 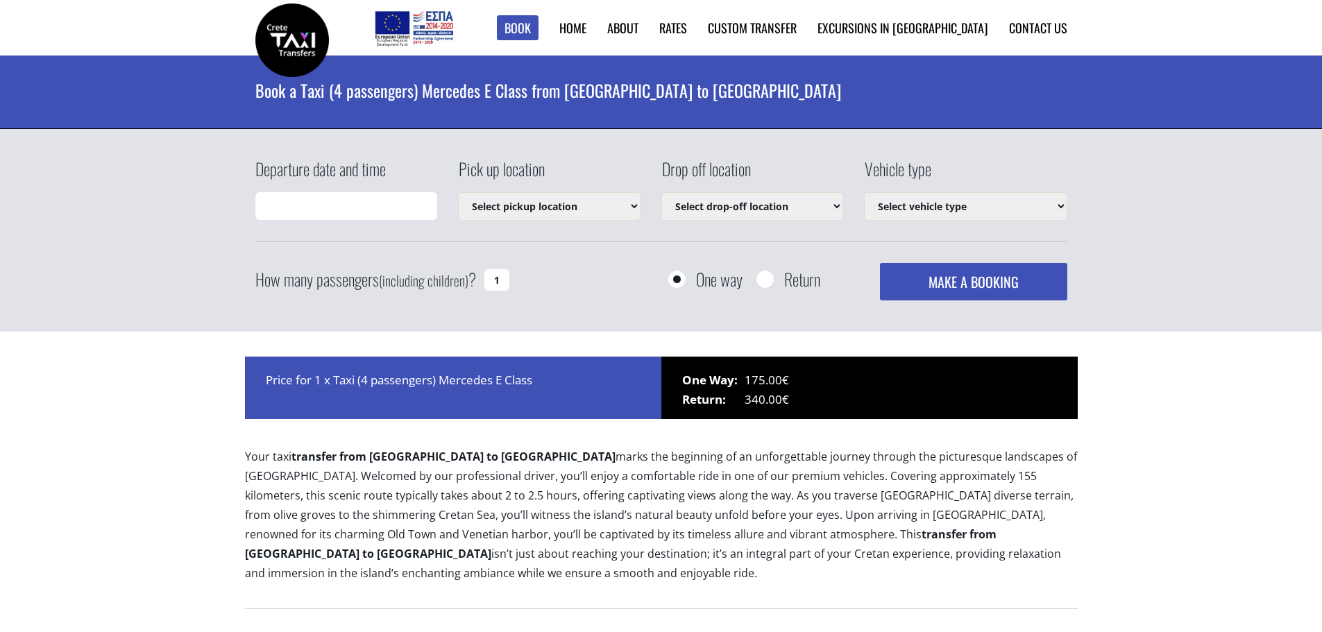 What do you see at coordinates (321, 174) in the screenshot?
I see `label: Departure date and time` at bounding box center [321, 174].